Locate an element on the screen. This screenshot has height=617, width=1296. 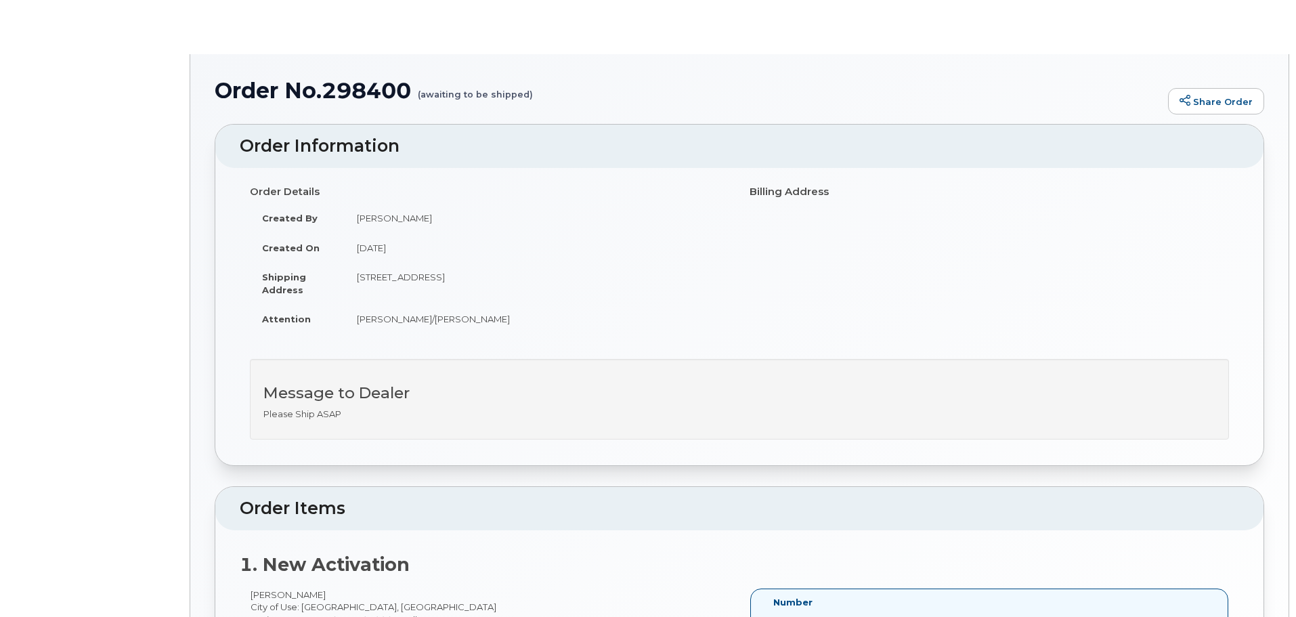
strong: Attention is located at coordinates (286, 319).